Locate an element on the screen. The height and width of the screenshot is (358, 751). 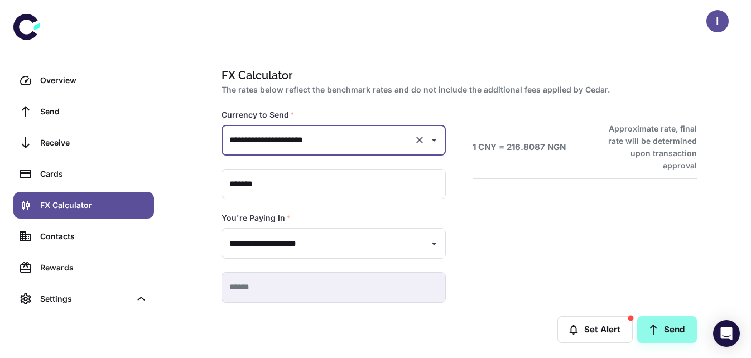
div: Open Intercom Messenger is located at coordinates (727, 334).